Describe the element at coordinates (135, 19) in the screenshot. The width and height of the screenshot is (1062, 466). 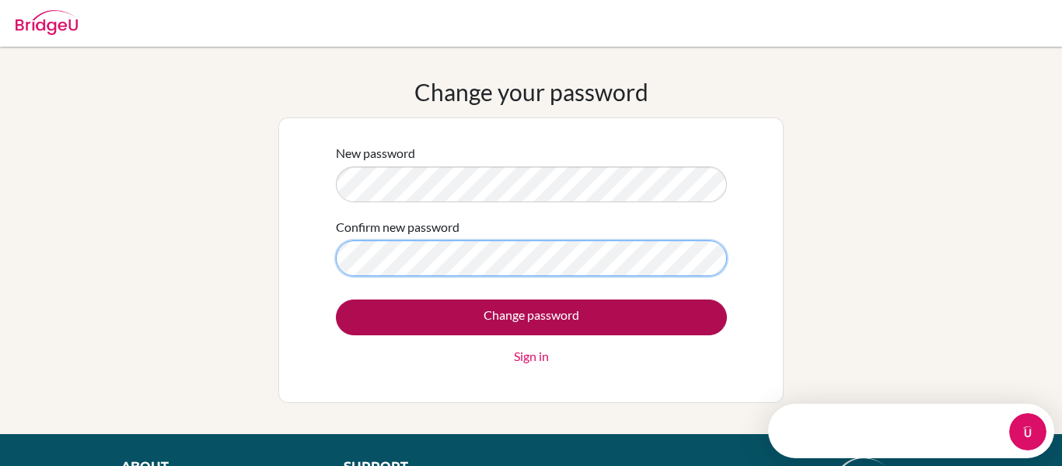
I see `div: Need help?` at that location.